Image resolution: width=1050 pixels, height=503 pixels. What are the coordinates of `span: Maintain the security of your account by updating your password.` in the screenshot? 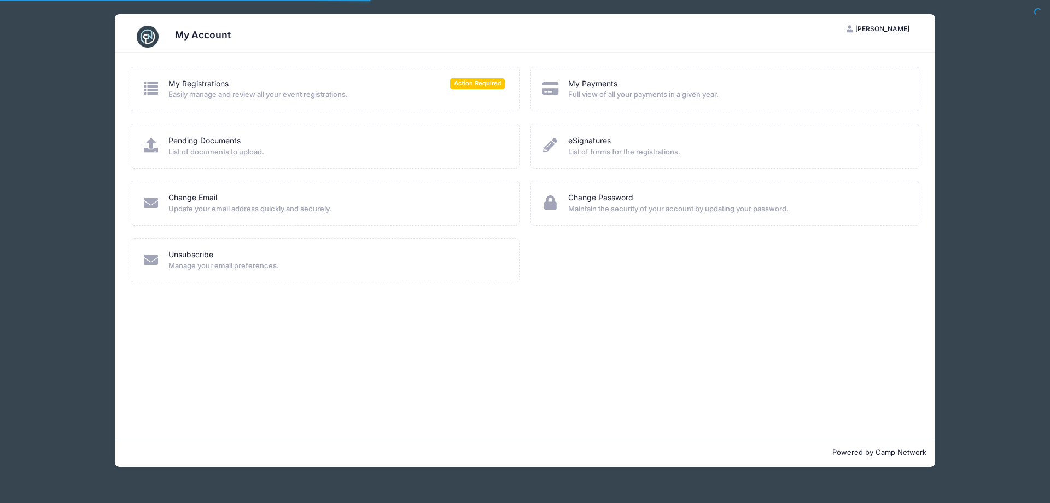 It's located at (736, 209).